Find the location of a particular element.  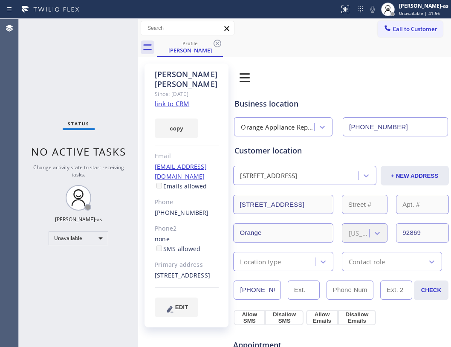

input: City is located at coordinates (283, 233).